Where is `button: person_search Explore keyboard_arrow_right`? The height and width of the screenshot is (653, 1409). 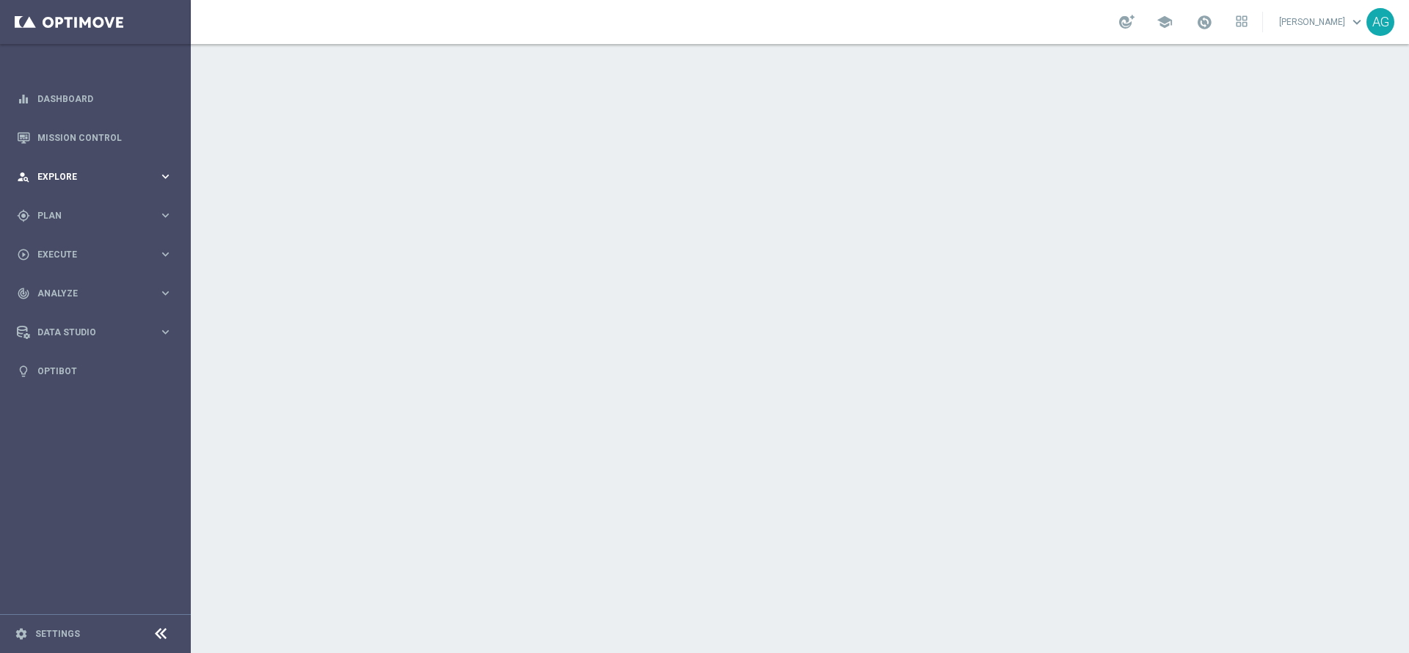 button: person_search Explore keyboard_arrow_right is located at coordinates (95, 177).